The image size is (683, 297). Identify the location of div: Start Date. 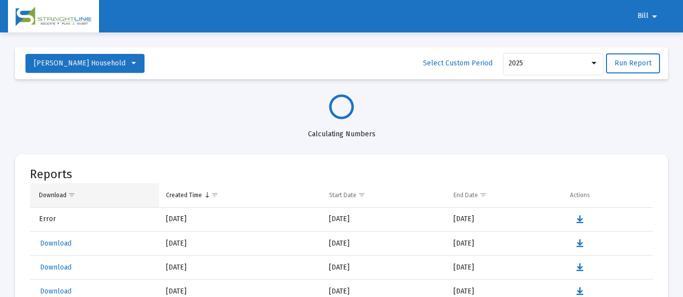
(342, 195).